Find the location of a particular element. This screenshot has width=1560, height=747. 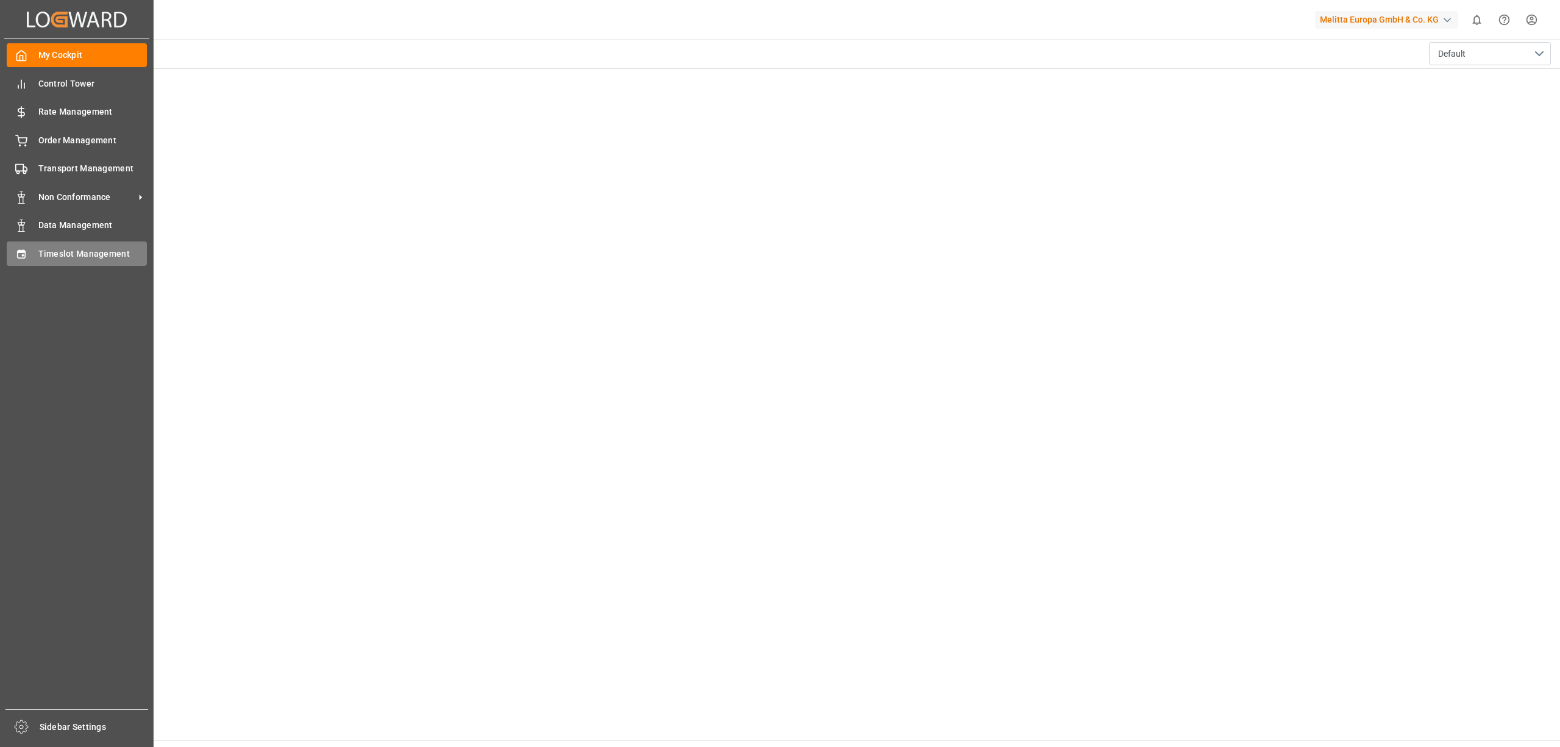

button: Melitta Europa GmbH & Co. KG is located at coordinates (1389, 20).